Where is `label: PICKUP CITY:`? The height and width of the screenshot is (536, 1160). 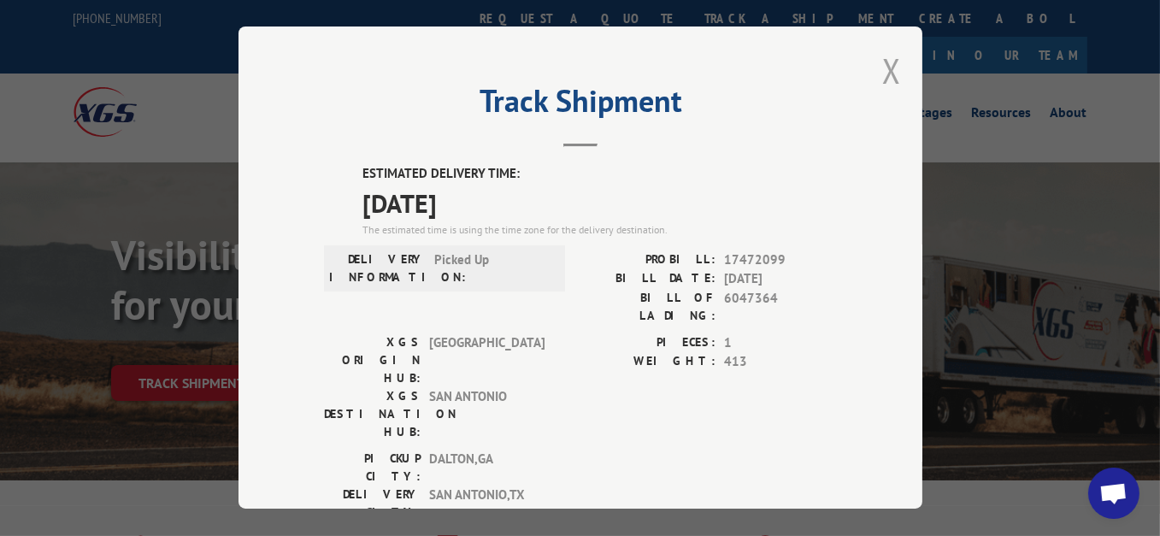
label: PICKUP CITY: is located at coordinates (372, 467).